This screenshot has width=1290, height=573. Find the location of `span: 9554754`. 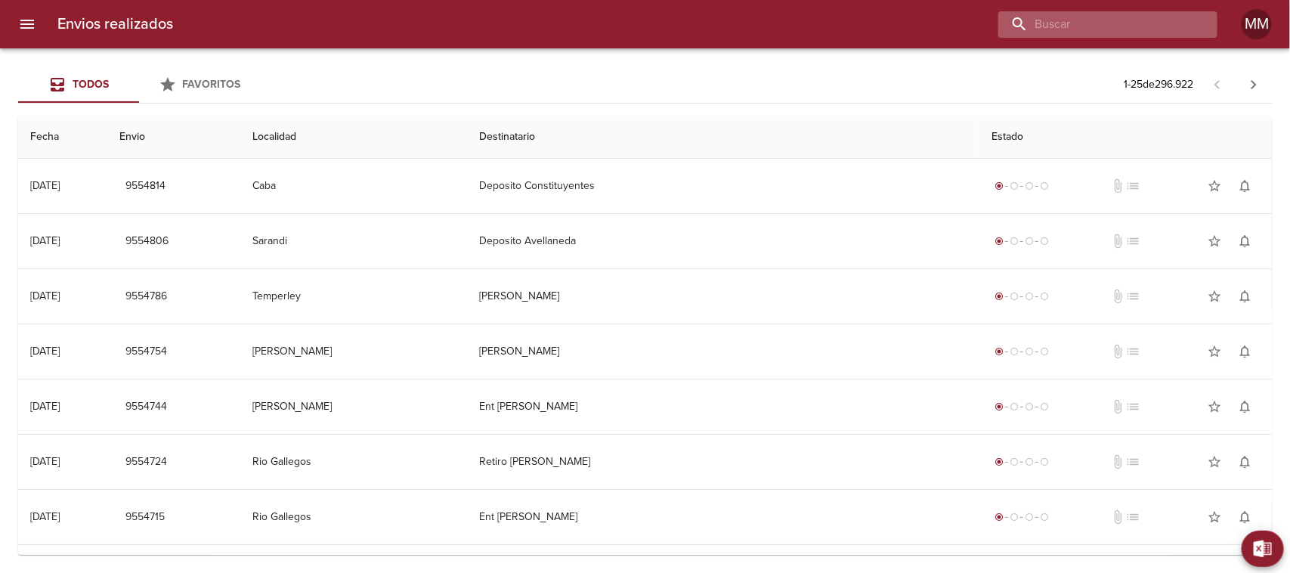

span: 9554754 is located at coordinates (146, 351).